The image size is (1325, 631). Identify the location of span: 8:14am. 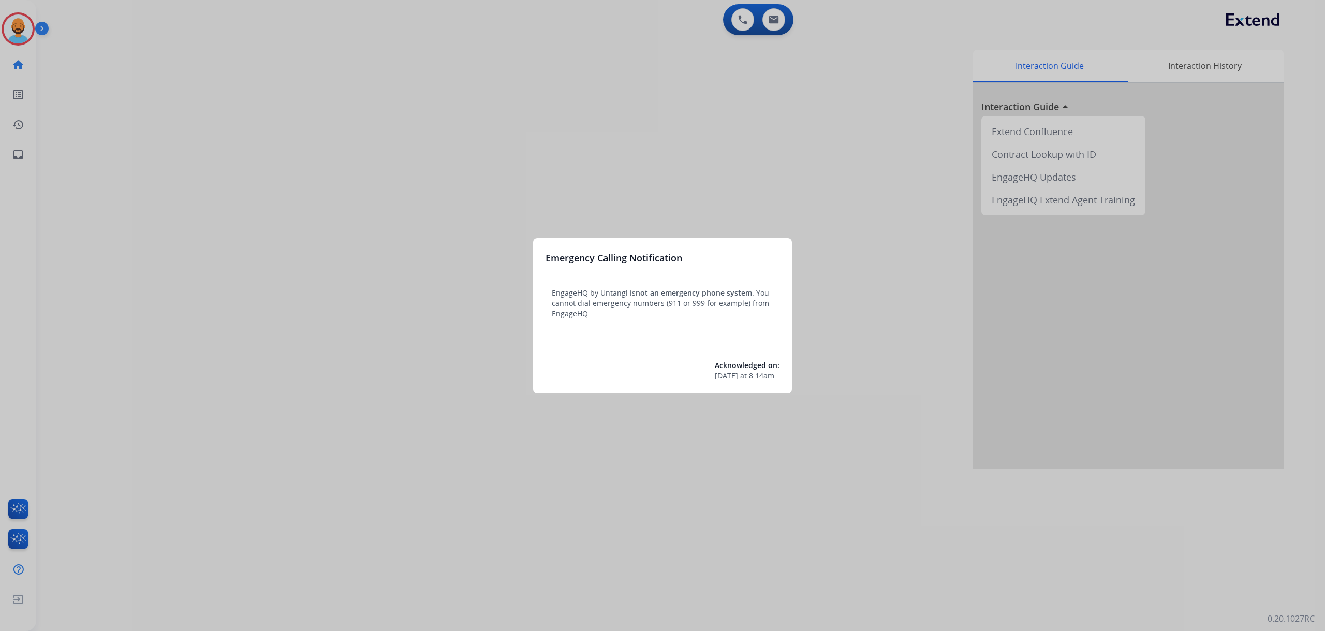
(761, 376).